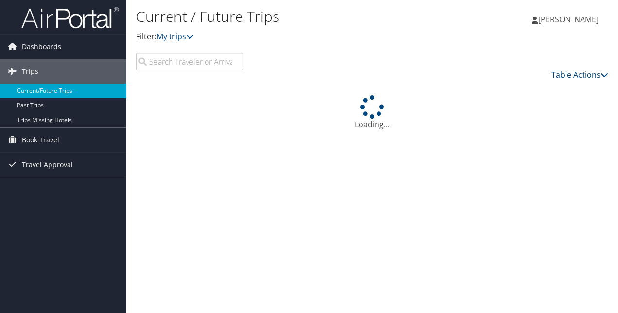 The height and width of the screenshot is (313, 618). What do you see at coordinates (70, 17) in the screenshot?
I see `img: airportal-logo.png` at bounding box center [70, 17].